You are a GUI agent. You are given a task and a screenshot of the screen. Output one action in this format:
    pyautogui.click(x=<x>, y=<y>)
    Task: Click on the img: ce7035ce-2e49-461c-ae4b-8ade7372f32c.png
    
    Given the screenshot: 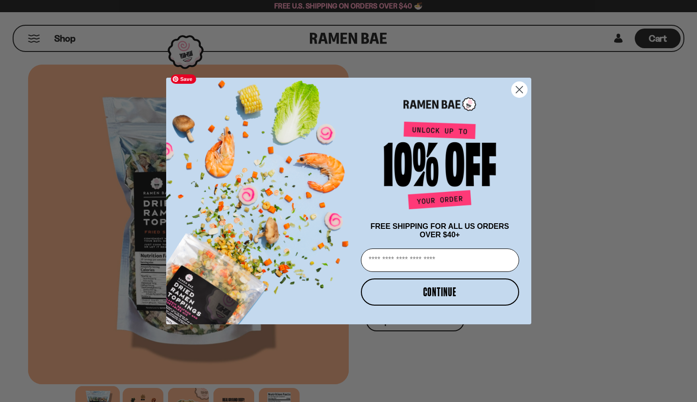 What is the action you would take?
    pyautogui.click(x=262, y=197)
    